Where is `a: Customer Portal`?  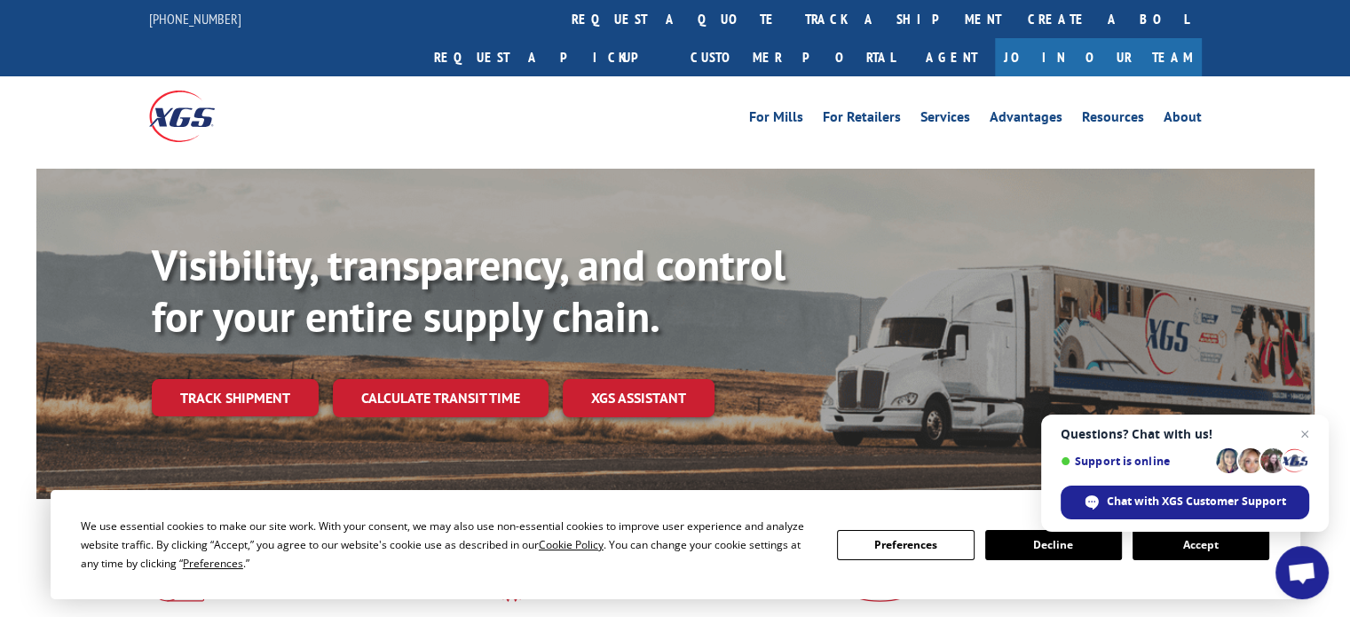 a: Customer Portal is located at coordinates (793, 57).